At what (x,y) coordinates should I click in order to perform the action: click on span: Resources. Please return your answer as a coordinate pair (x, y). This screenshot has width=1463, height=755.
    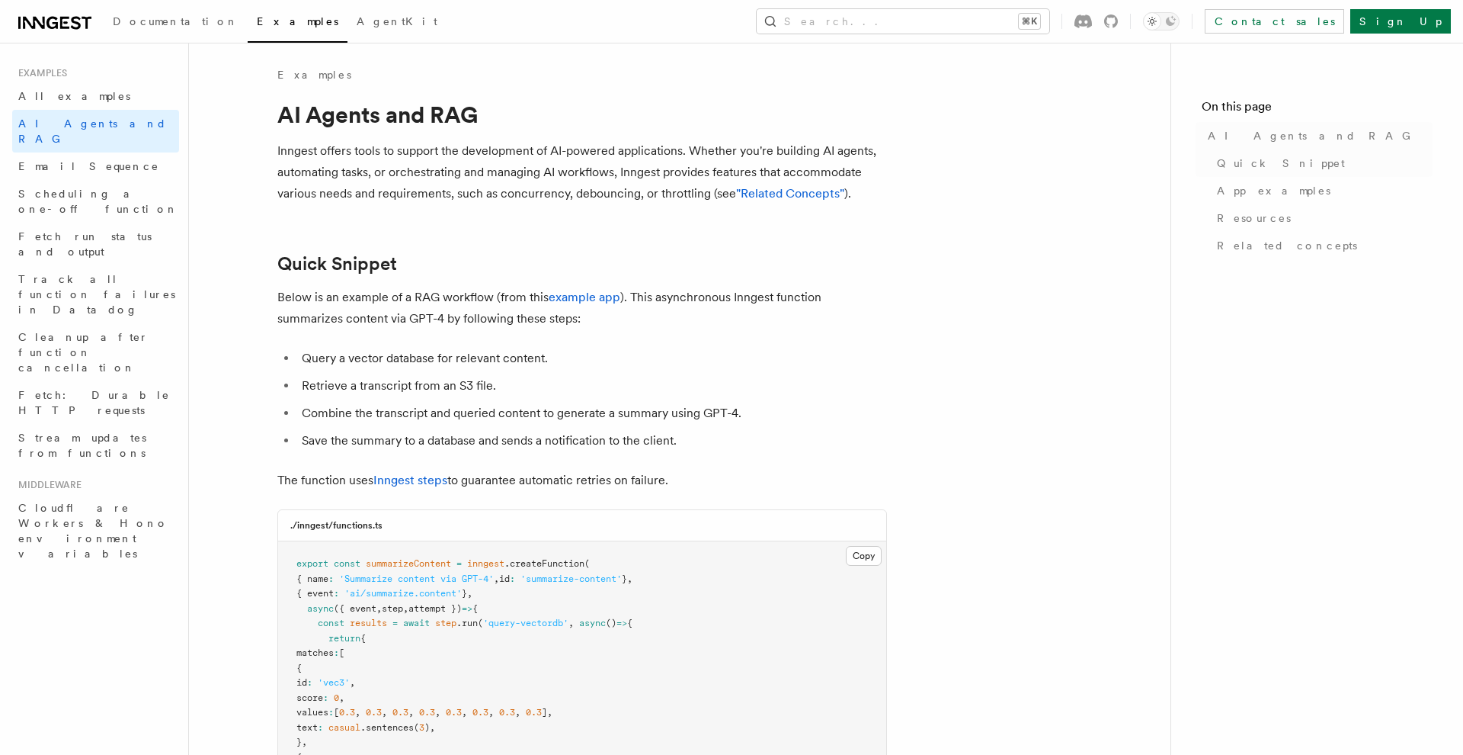
    Looking at the image, I should click on (1254, 218).